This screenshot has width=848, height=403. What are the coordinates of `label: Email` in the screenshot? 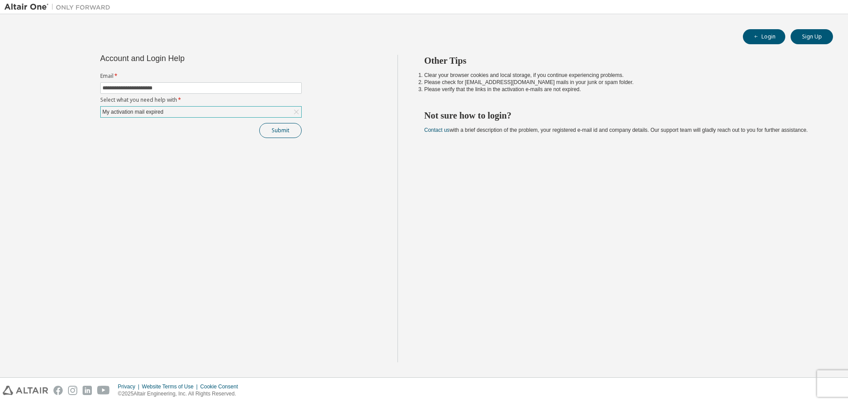 It's located at (201, 76).